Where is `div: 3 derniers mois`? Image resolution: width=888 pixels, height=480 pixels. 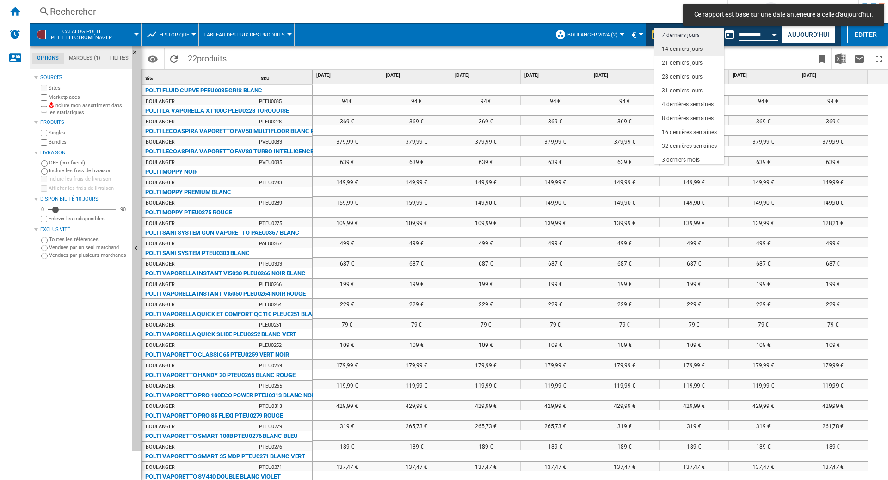 div: 3 derniers mois is located at coordinates (680, 160).